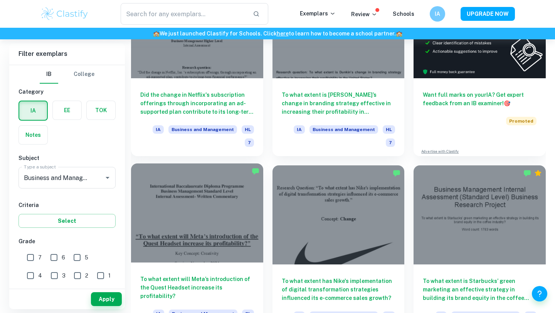 The width and height of the screenshot is (555, 313). I want to click on button: Open, so click(108, 178).